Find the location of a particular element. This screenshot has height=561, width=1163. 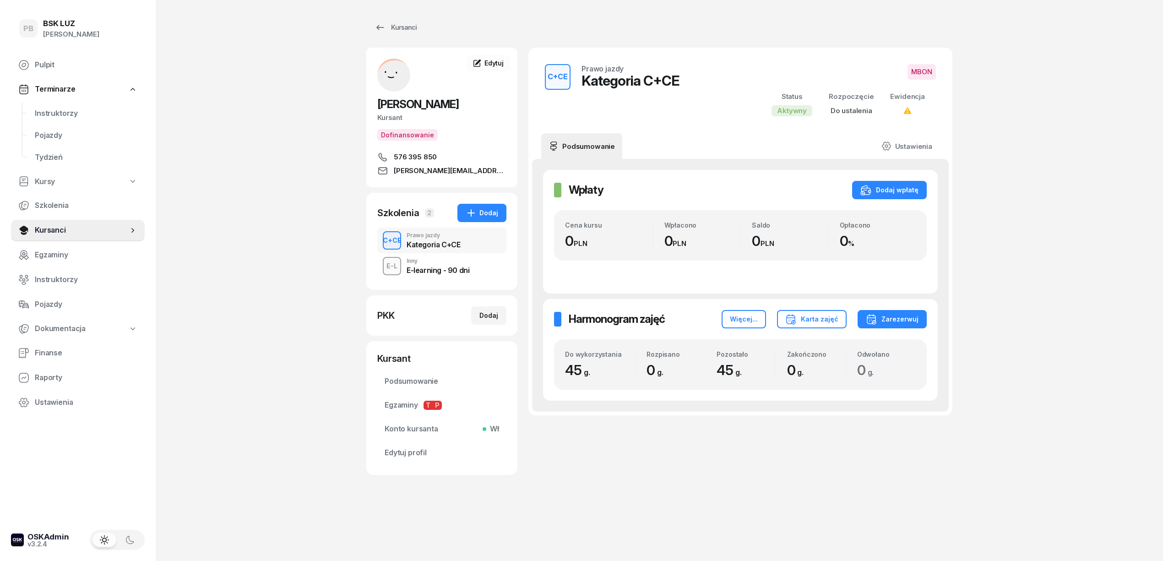

a: Tydzień is located at coordinates (86, 158).